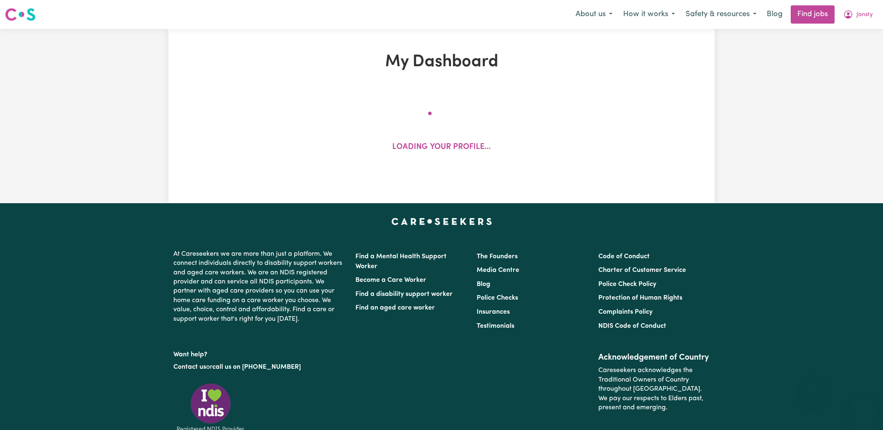 This screenshot has width=883, height=430. I want to click on a: Become a Care Worker, so click(390, 280).